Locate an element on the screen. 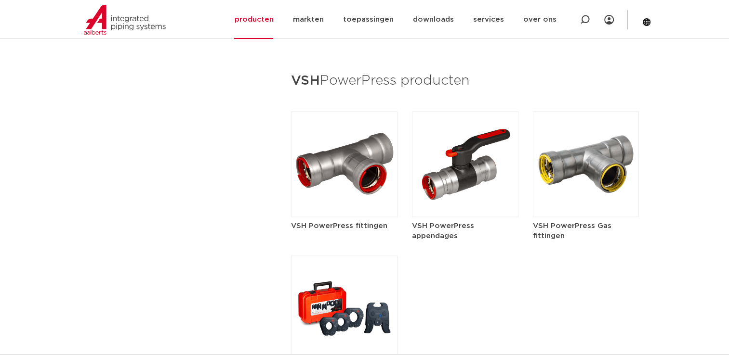 The image size is (729, 355). a: VSH PowerPress fittingen is located at coordinates (344, 196).